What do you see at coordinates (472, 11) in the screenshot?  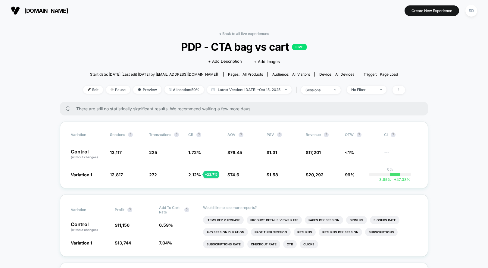 I see `button: SD` at bounding box center [472, 11].